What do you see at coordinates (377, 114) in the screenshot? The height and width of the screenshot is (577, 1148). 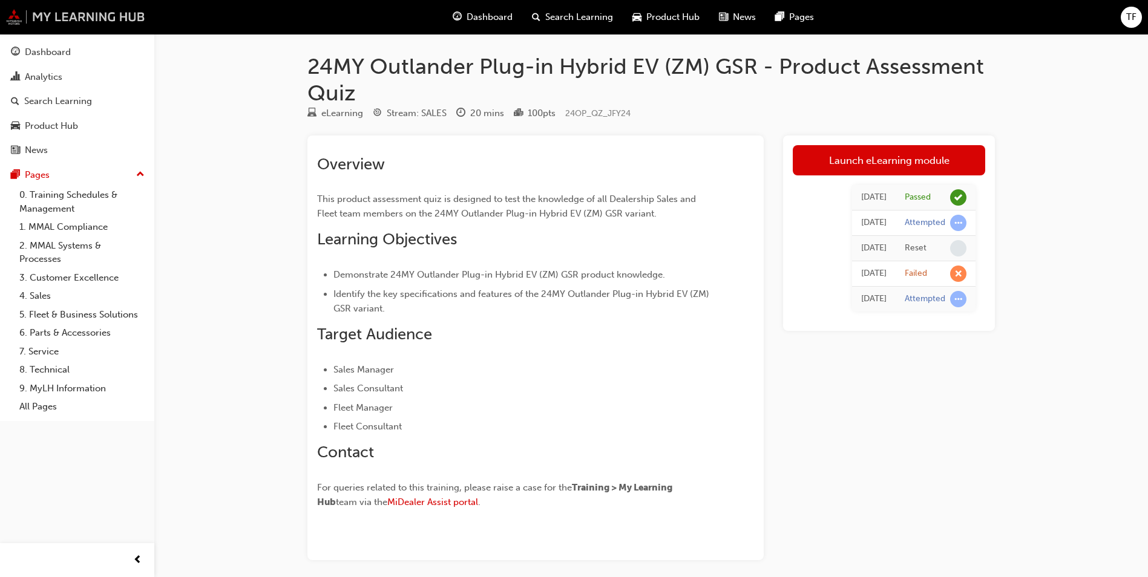 I see `span: target-icon` at bounding box center [377, 114].